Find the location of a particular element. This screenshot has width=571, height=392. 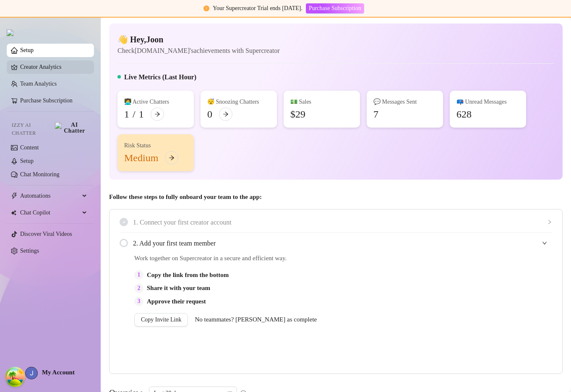

span: Purchase Subscription is located at coordinates (335, 8).